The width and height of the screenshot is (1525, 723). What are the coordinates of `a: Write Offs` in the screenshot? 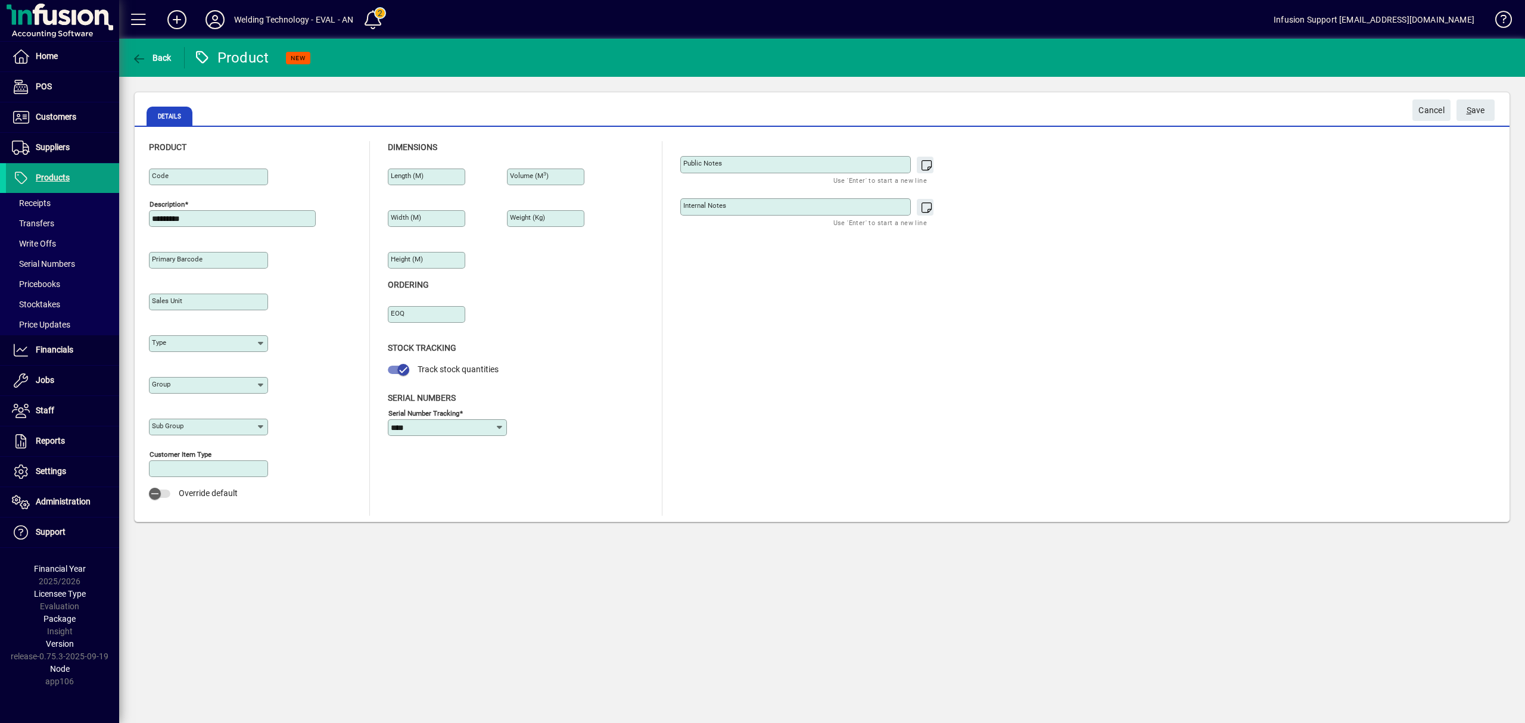 It's located at (63, 244).